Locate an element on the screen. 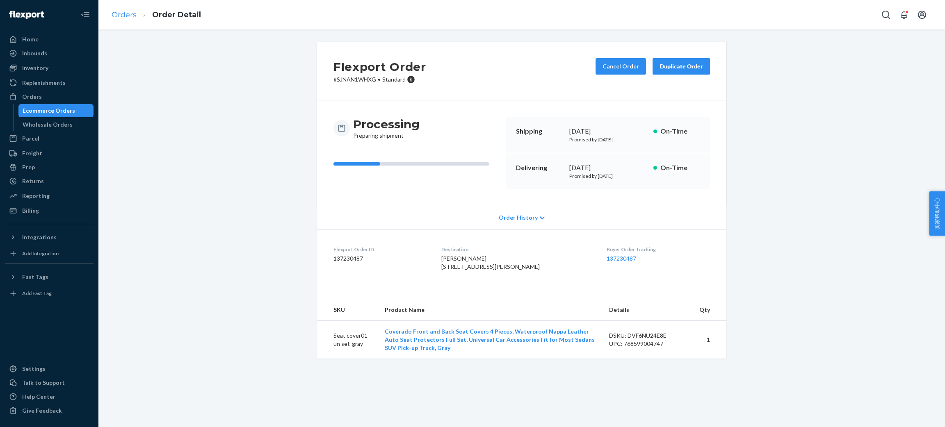 The image size is (945, 427). span: 卖家帮助中心 is located at coordinates (936, 214).